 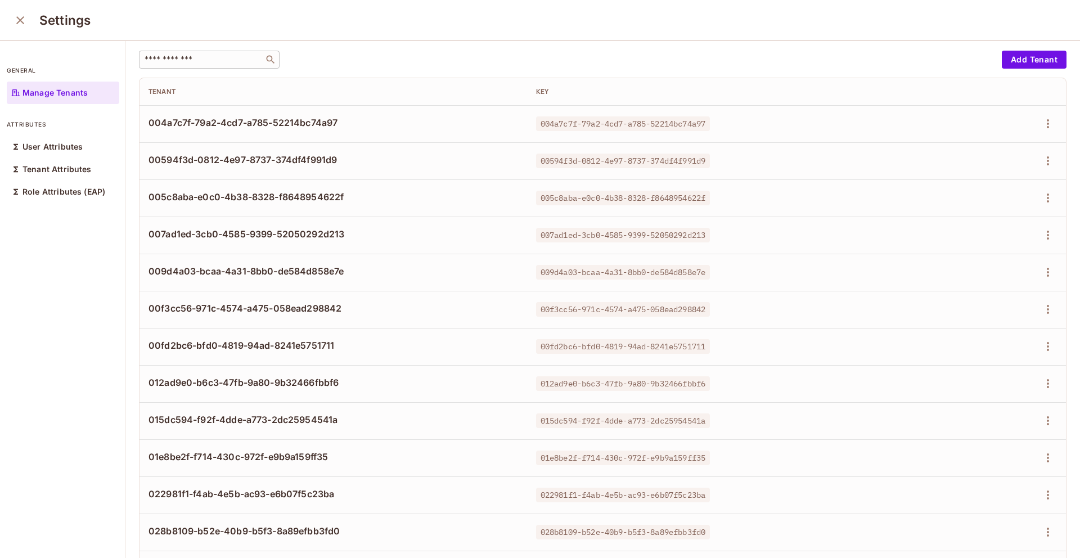 I want to click on p: attributes, so click(x=63, y=124).